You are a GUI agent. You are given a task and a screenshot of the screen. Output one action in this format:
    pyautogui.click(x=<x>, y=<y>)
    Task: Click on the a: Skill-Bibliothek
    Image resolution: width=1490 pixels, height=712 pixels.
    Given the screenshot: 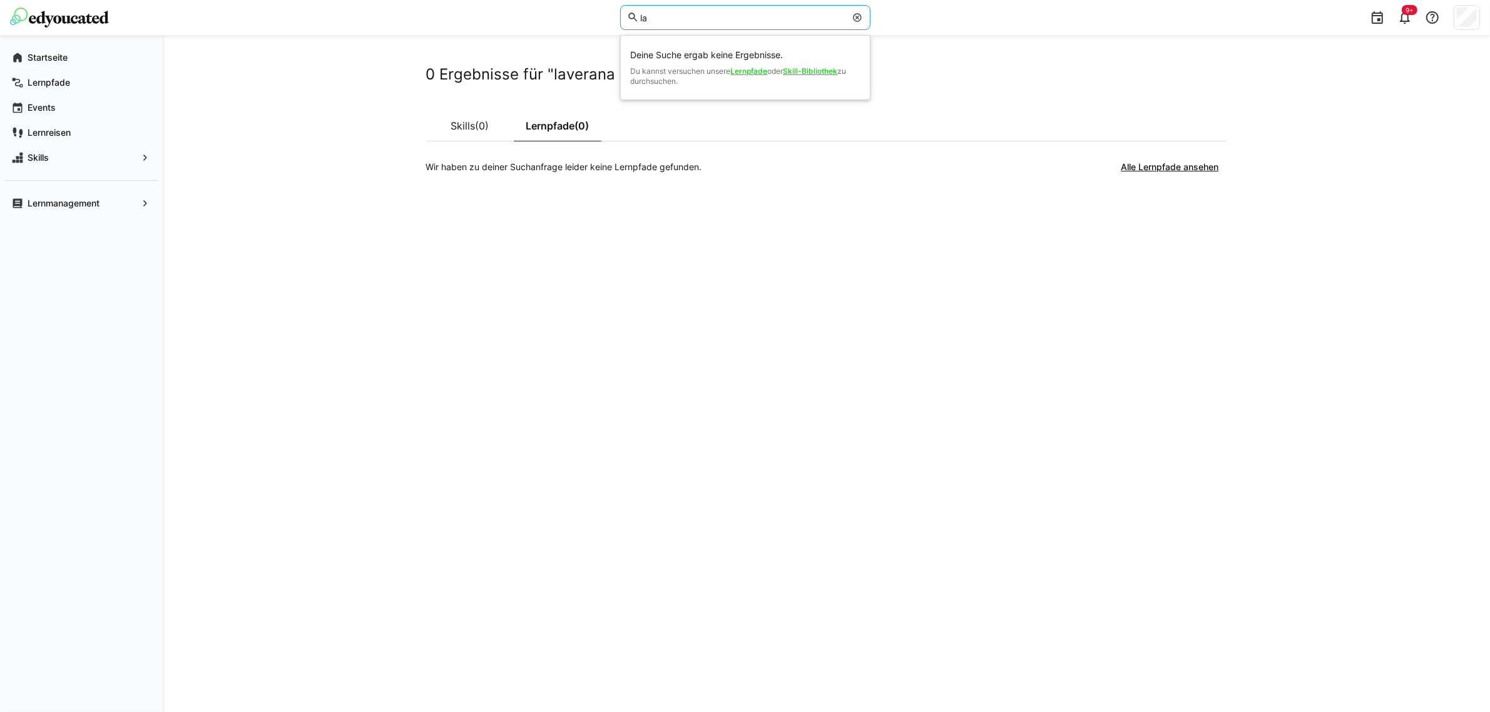 What is the action you would take?
    pyautogui.click(x=810, y=71)
    